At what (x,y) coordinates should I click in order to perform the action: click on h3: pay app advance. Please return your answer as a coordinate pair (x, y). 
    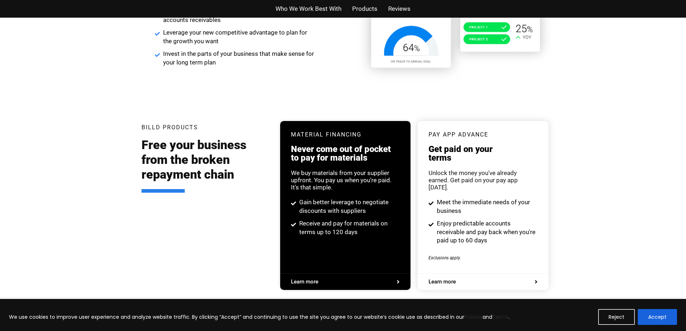
    Looking at the image, I should click on (483, 135).